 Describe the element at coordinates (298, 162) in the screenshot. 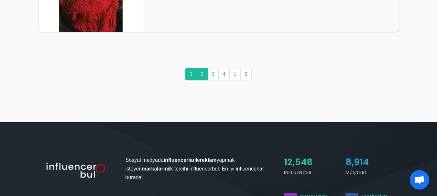

I see `span: 12,548` at that location.